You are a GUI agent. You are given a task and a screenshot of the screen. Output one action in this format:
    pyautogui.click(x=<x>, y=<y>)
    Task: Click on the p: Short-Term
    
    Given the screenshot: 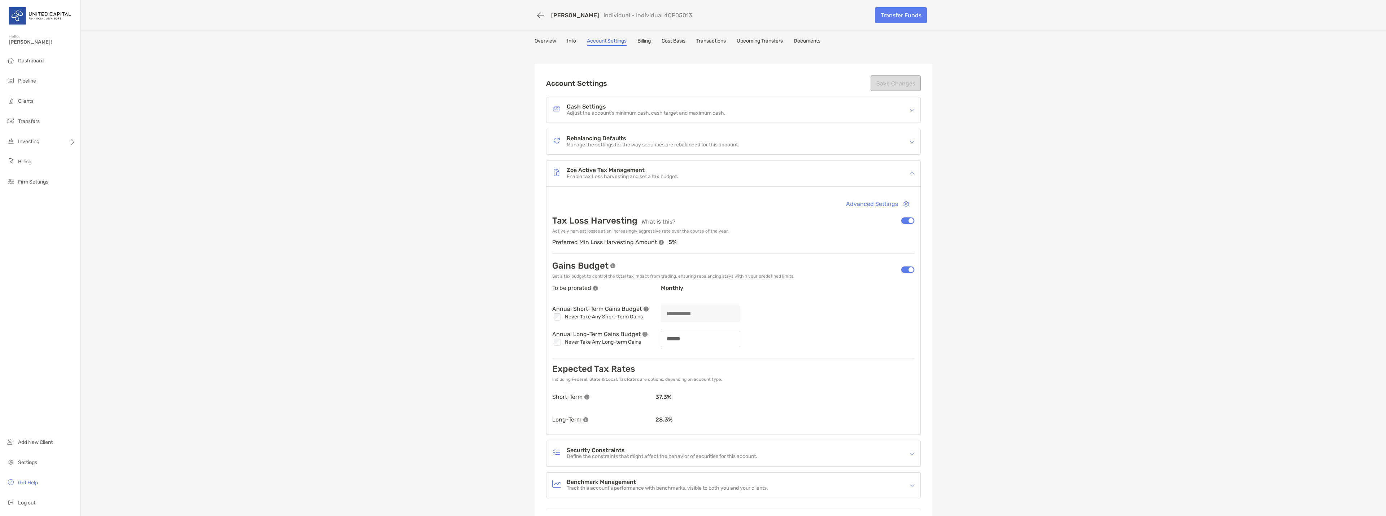 What is the action you would take?
    pyautogui.click(x=567, y=397)
    